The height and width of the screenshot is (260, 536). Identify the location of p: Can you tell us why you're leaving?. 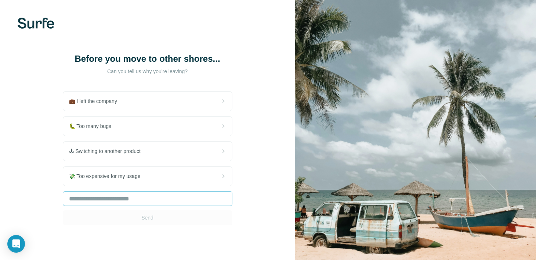
(148, 71).